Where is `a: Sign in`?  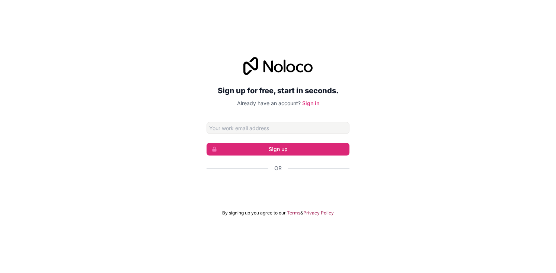 a: Sign in is located at coordinates (311, 103).